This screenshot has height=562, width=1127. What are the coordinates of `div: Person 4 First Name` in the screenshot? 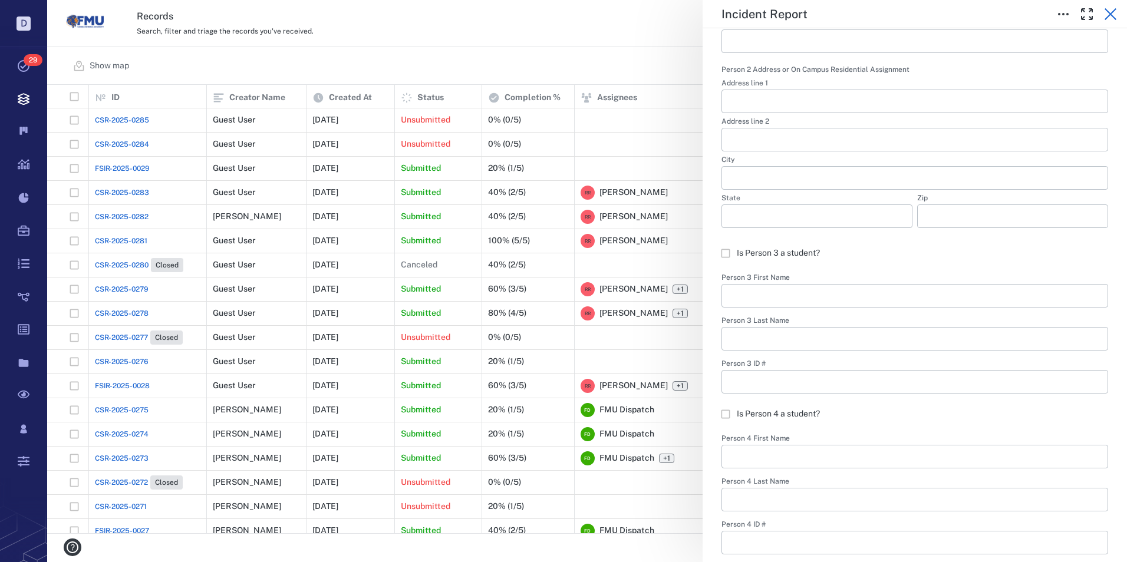 It's located at (915, 457).